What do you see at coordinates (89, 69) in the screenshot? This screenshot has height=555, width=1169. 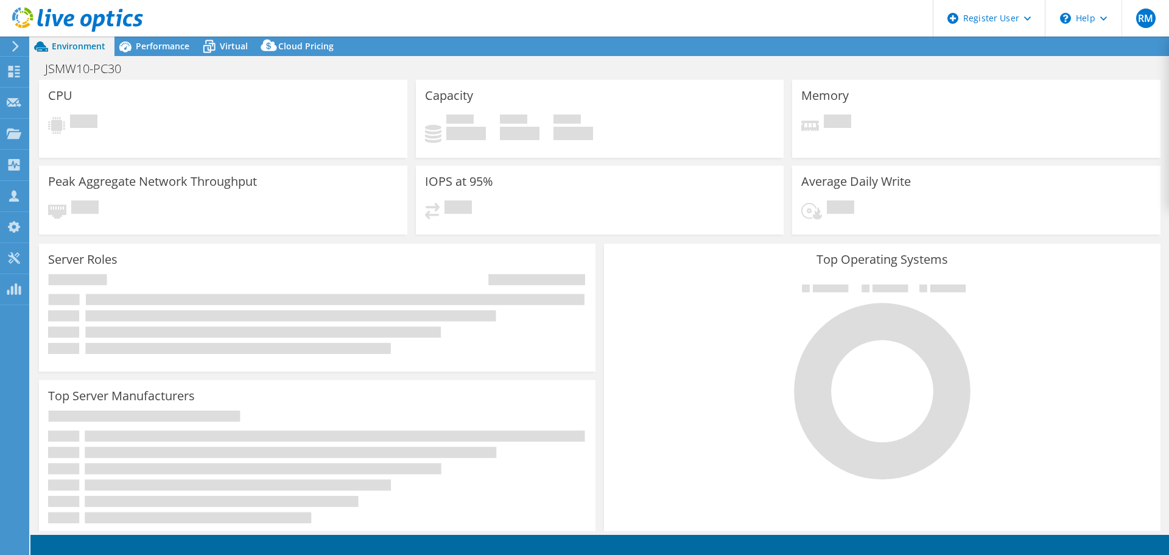 I see `h1: JSMW10-PC30` at bounding box center [89, 69].